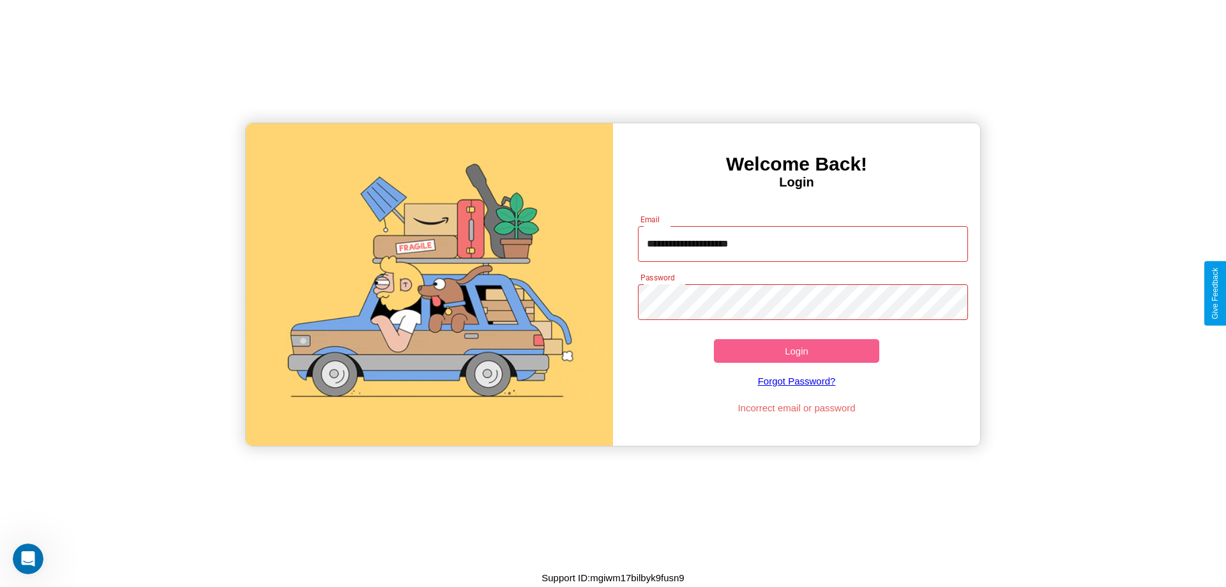 Image resolution: width=1226 pixels, height=587 pixels. Describe the element at coordinates (1215, 293) in the screenshot. I see `div: Give Feedback` at that location.